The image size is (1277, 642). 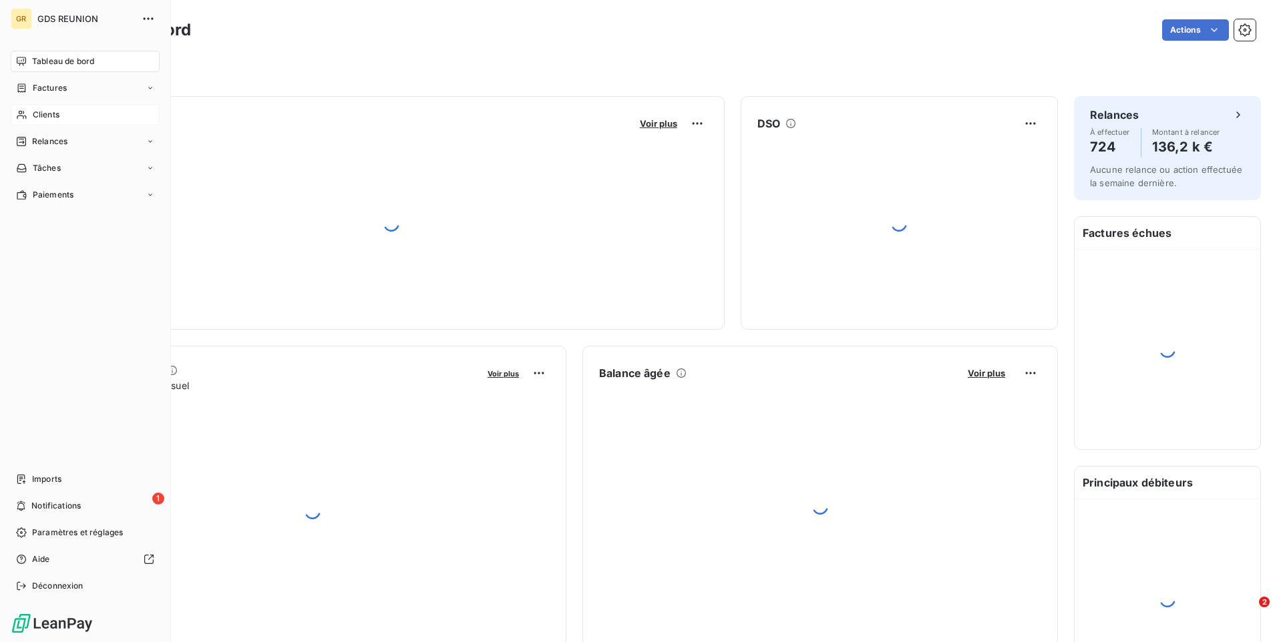 I want to click on span: Relances, so click(x=49, y=142).